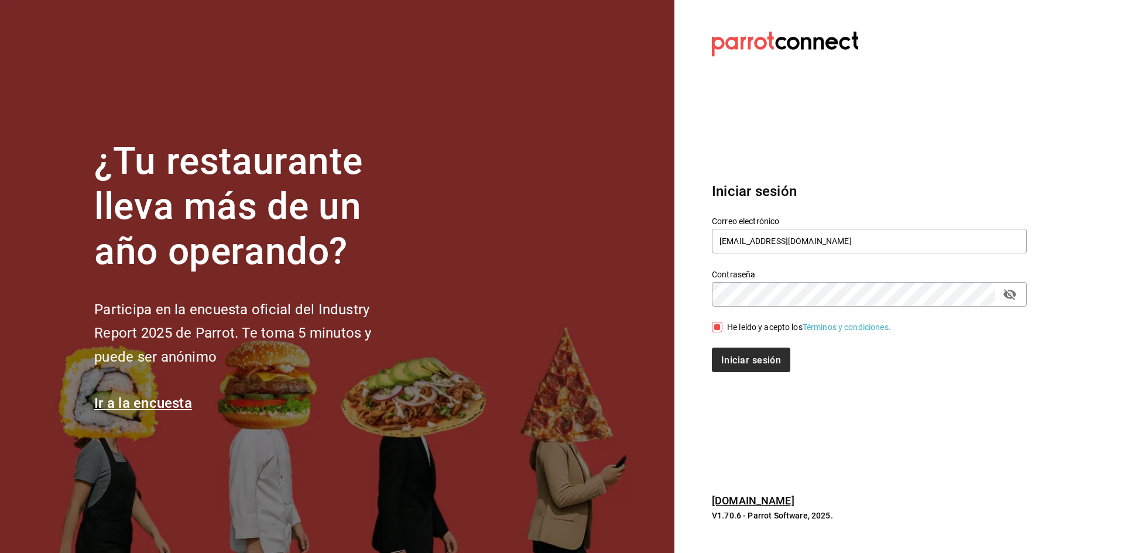 The image size is (1124, 553). What do you see at coordinates (765, 327) in the screenshot?
I see `font: He leído y acepto los` at bounding box center [765, 327].